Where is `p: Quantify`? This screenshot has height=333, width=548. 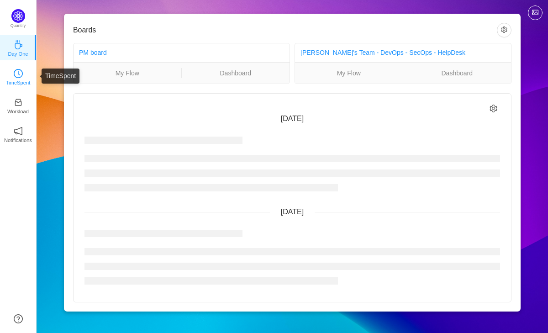
p: Quantify is located at coordinates (18, 26).